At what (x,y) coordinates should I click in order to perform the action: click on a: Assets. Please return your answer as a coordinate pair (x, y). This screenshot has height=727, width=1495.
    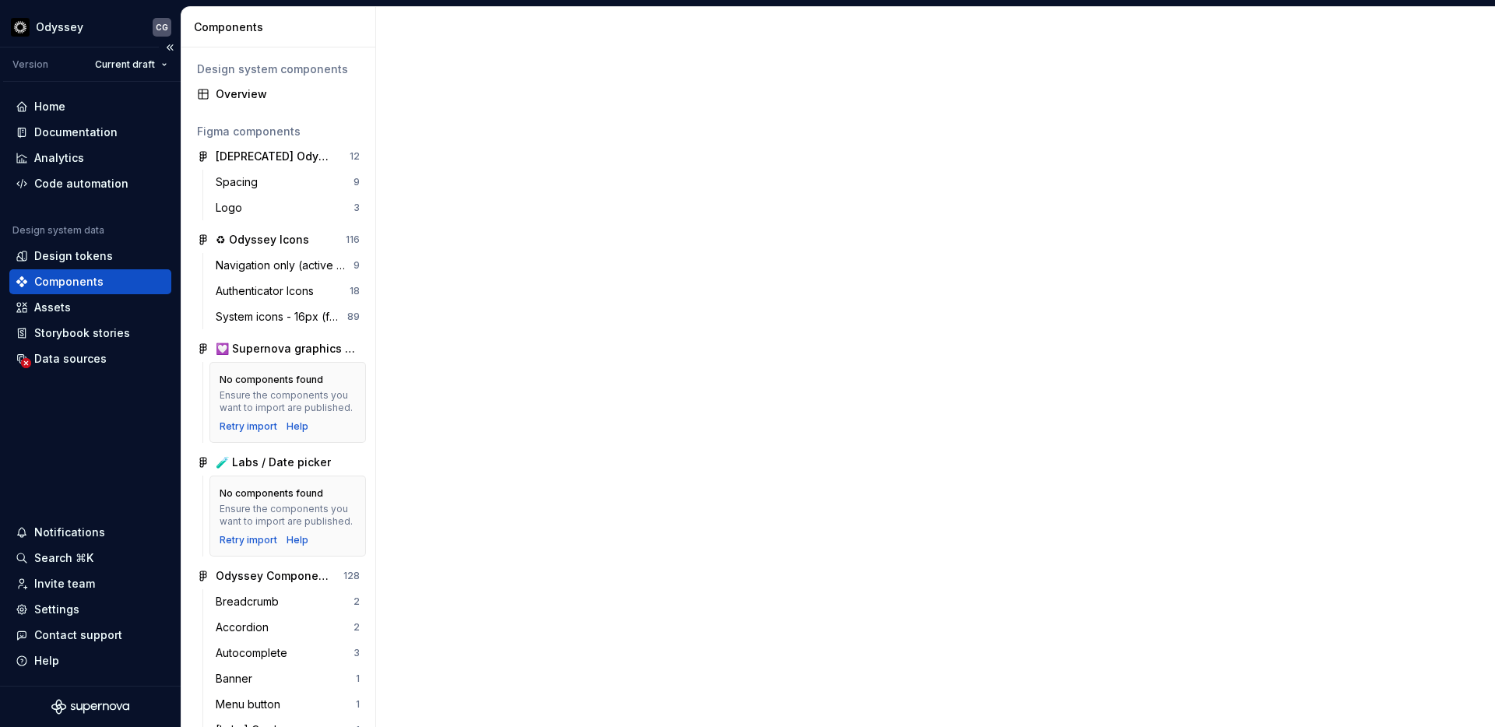
    Looking at the image, I should click on (90, 308).